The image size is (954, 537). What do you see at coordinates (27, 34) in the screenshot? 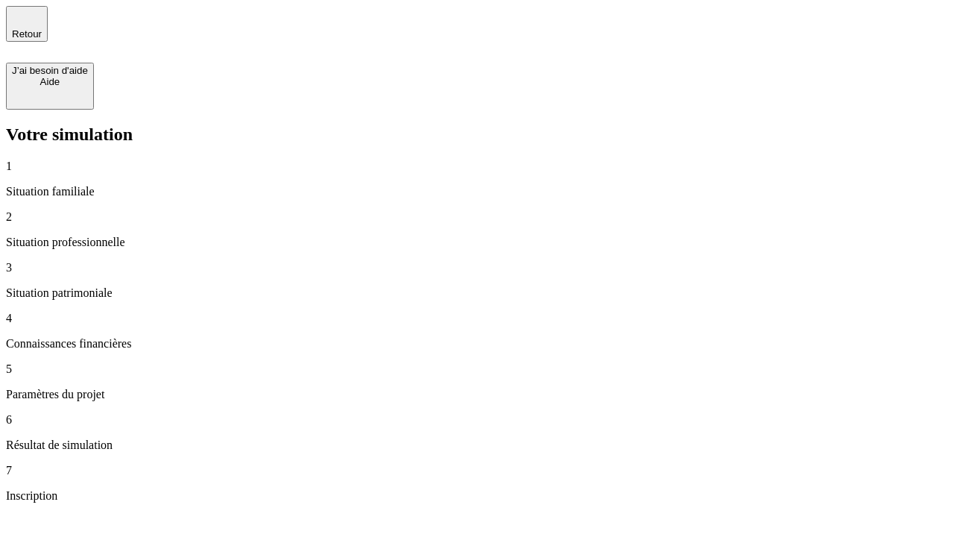
I see `span: Retour` at bounding box center [27, 34].